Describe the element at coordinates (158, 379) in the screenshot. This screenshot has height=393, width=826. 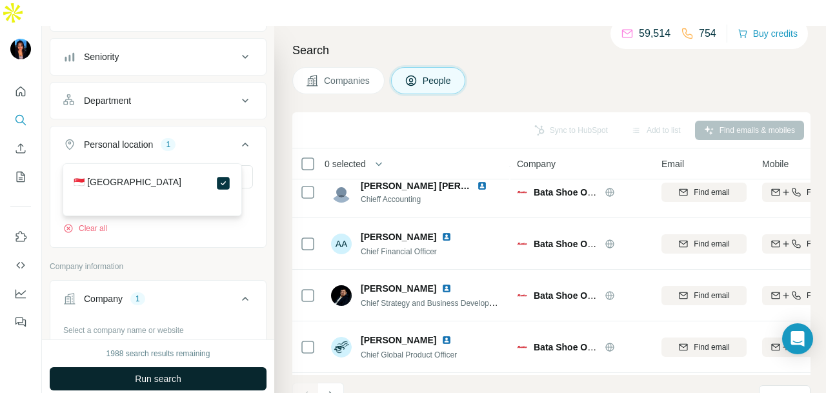
I see `button: Run search` at that location.